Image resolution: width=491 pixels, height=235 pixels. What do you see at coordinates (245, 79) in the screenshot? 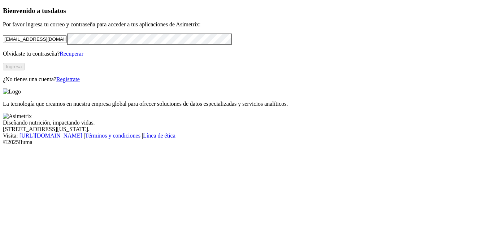
I see `p: ¿No tienes una cuenta?` at bounding box center [245, 79].